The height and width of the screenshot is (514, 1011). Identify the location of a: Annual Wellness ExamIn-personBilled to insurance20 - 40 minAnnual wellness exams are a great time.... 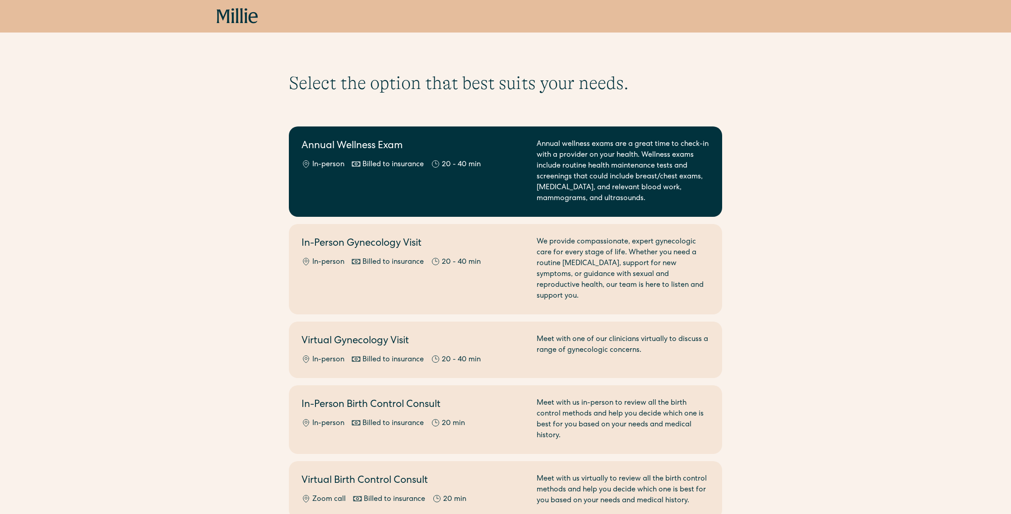
(506, 172).